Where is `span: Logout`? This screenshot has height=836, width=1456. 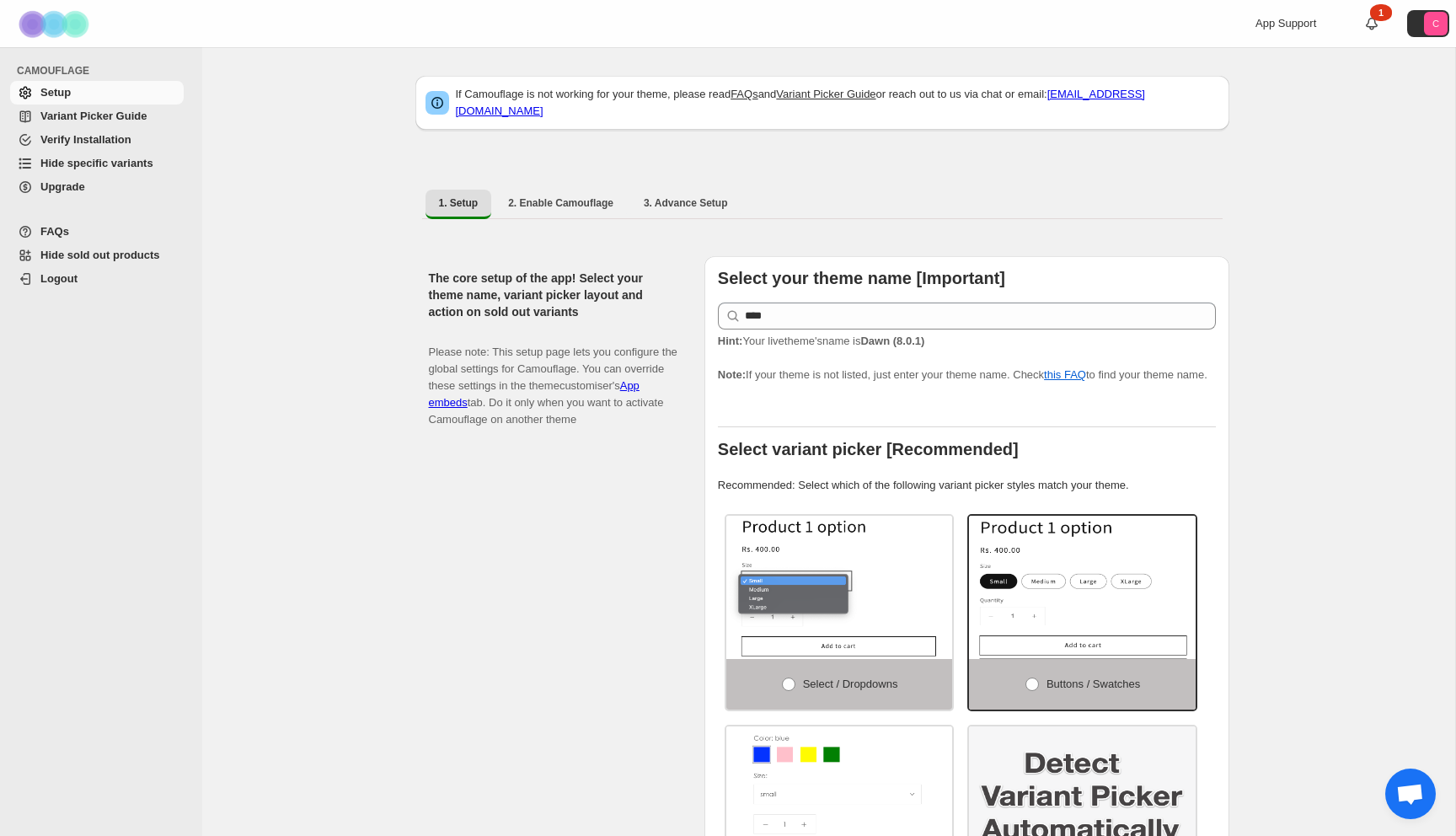 span: Logout is located at coordinates (59, 279).